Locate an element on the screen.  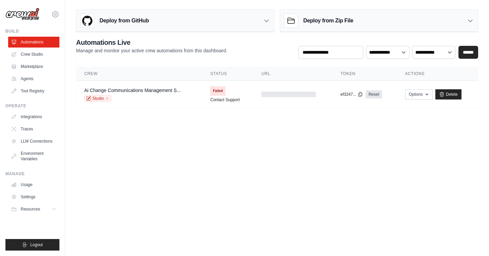
button: Options is located at coordinates (419, 94).